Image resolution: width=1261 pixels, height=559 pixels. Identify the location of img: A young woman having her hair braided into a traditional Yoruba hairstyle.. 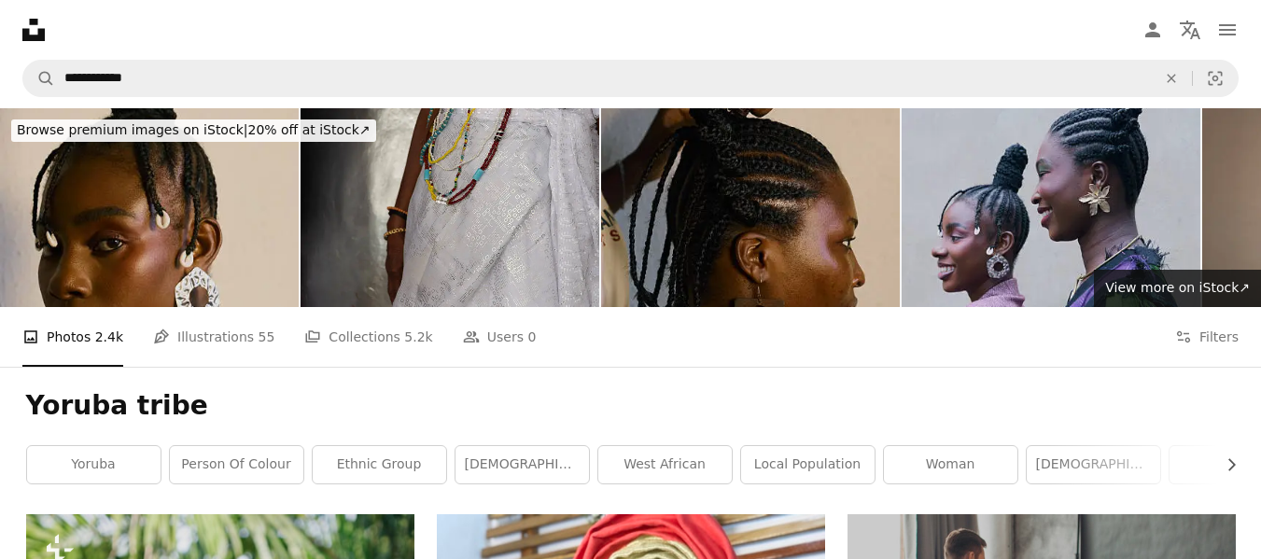
(750, 207).